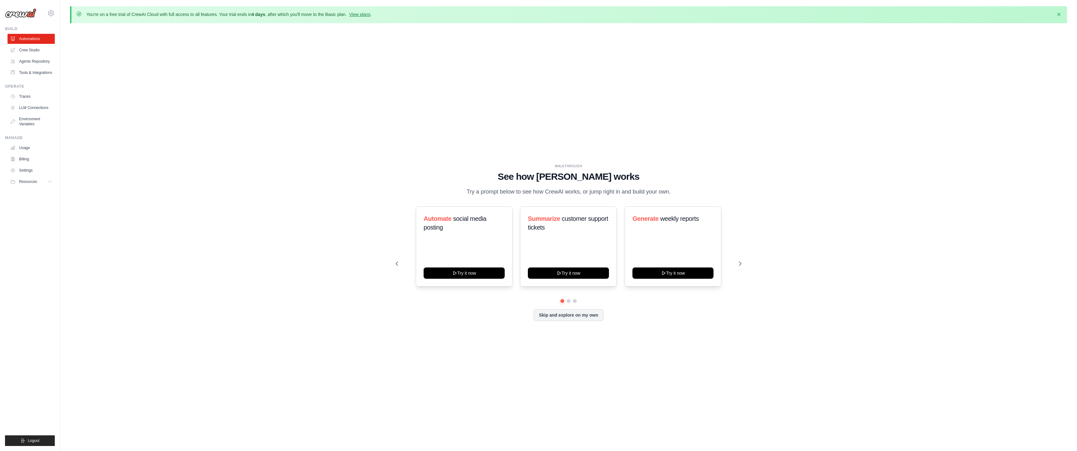 This screenshot has width=1077, height=451. I want to click on a: Tools & Integrations, so click(31, 73).